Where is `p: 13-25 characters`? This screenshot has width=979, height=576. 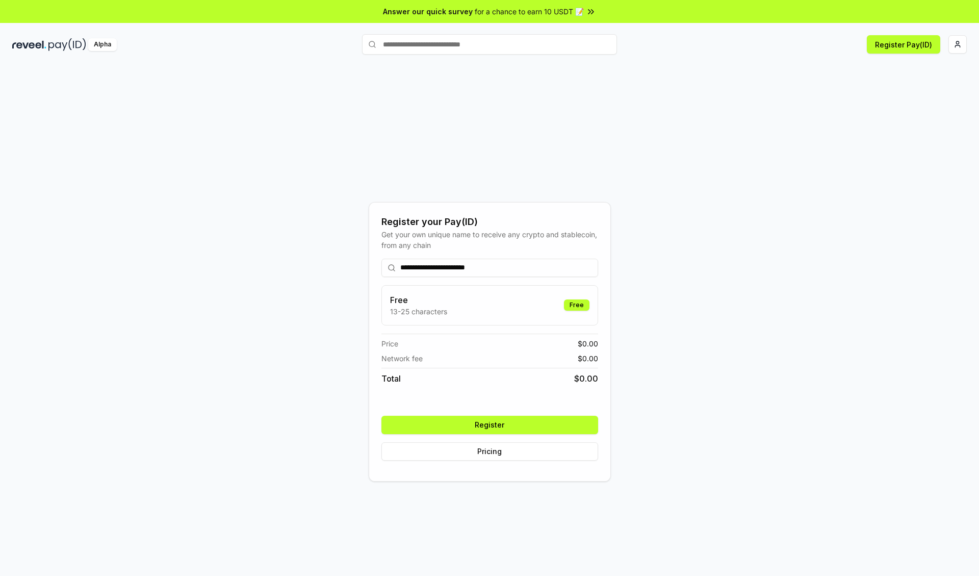 p: 13-25 characters is located at coordinates (419, 311).